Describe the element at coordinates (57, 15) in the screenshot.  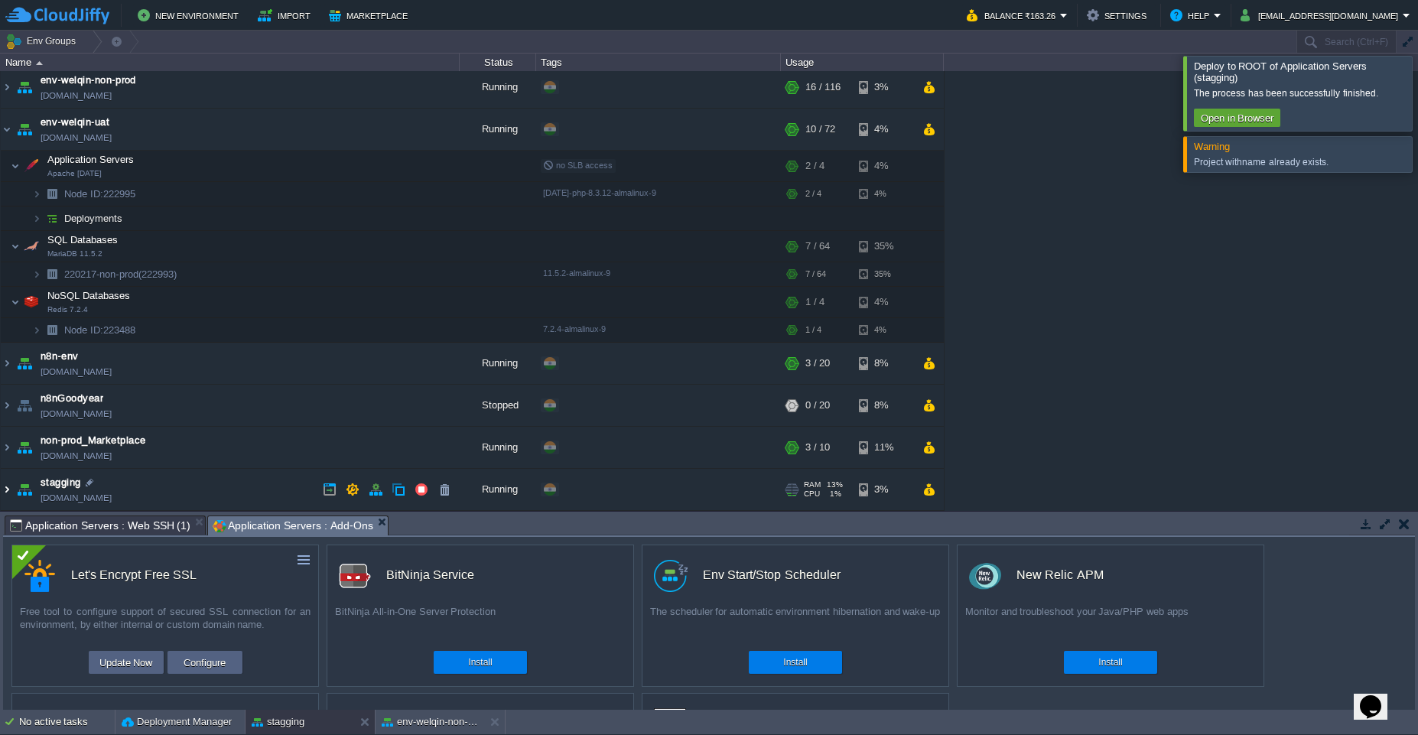
I see `img: CloudJiffy` at that location.